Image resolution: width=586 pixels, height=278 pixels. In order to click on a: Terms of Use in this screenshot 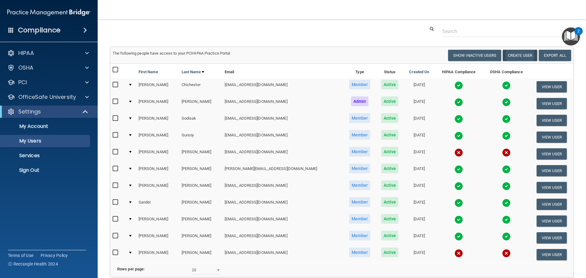, I will do `click(20, 255)`.